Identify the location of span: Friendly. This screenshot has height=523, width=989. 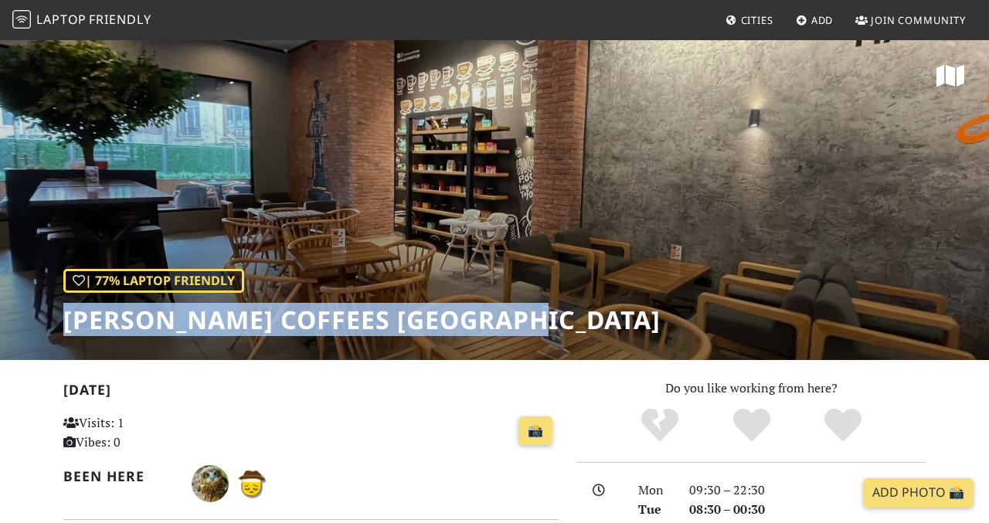
(120, 19).